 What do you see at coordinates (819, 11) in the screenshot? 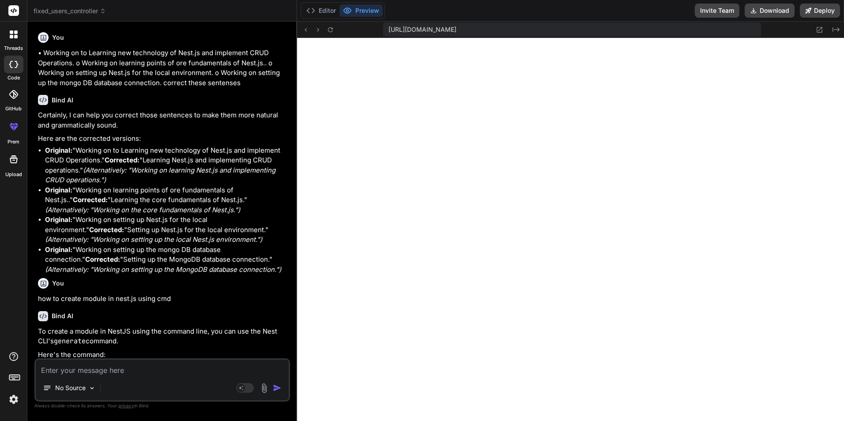
I see `button: Deploy` at bounding box center [819, 11].